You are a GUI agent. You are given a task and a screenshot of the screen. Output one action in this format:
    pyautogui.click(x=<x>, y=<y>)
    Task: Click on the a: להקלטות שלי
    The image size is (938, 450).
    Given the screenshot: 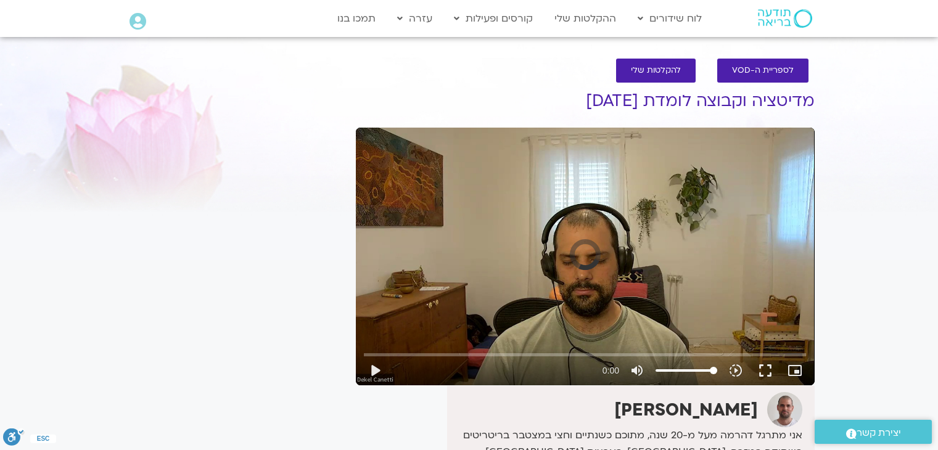 What is the action you would take?
    pyautogui.click(x=655, y=70)
    